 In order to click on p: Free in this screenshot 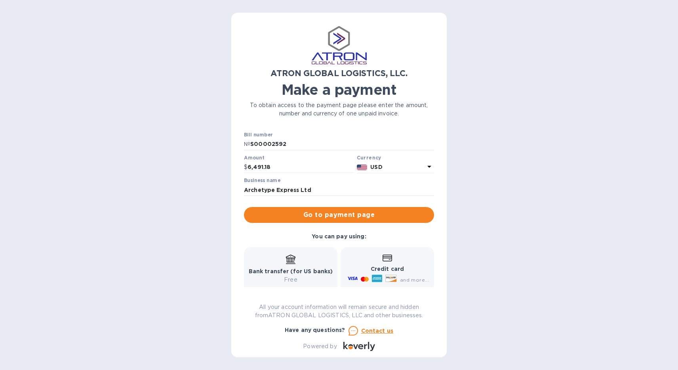, I will do `click(291, 279)`.